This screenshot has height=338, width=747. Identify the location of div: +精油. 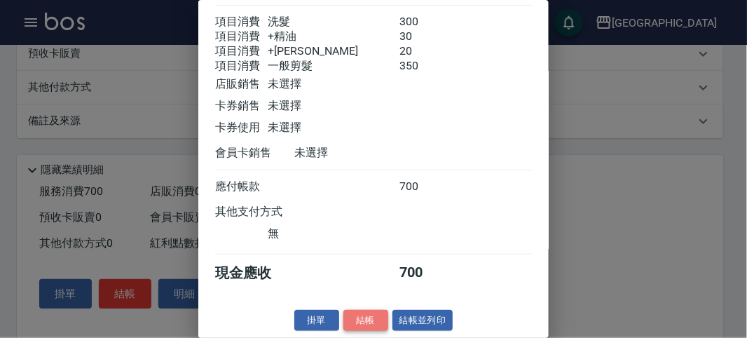
(333, 36).